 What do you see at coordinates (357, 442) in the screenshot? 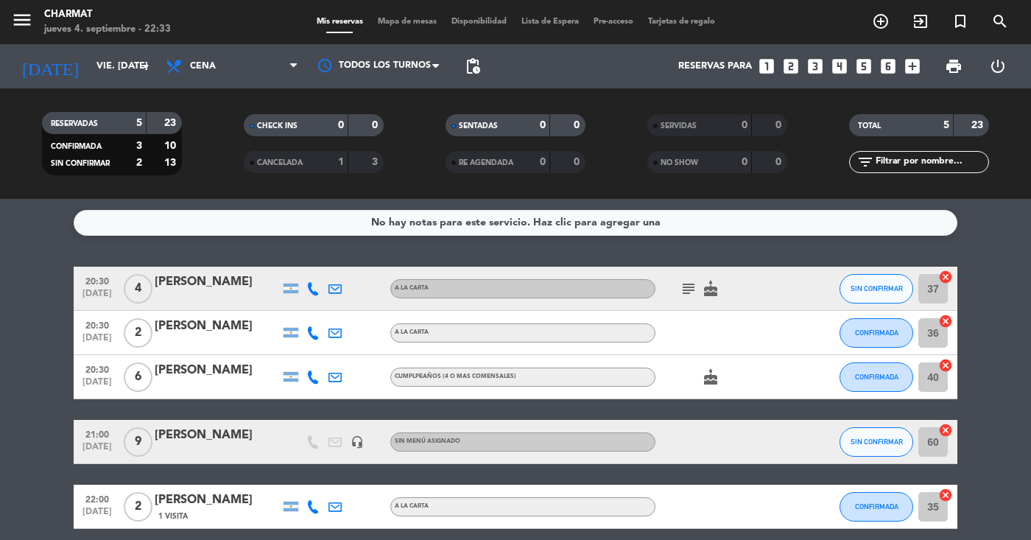
I see `i: headset_mic` at bounding box center [357, 442].